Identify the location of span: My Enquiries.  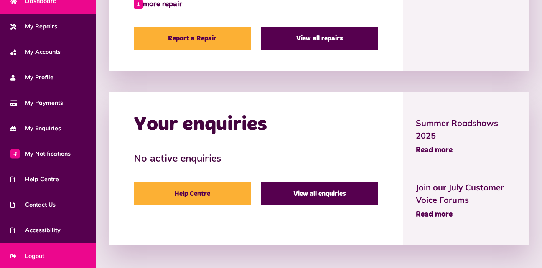
(35, 128).